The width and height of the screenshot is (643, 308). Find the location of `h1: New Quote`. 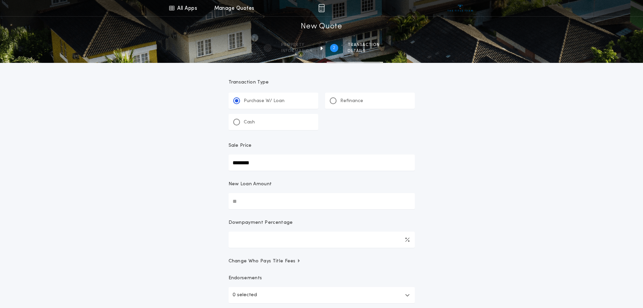

h1: New Quote is located at coordinates (322, 27).